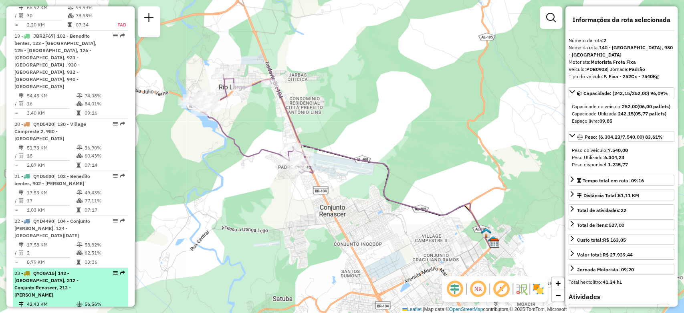 This screenshot has width=684, height=313. What do you see at coordinates (630, 106) in the screenshot?
I see `strong: 252,00` at bounding box center [630, 106].